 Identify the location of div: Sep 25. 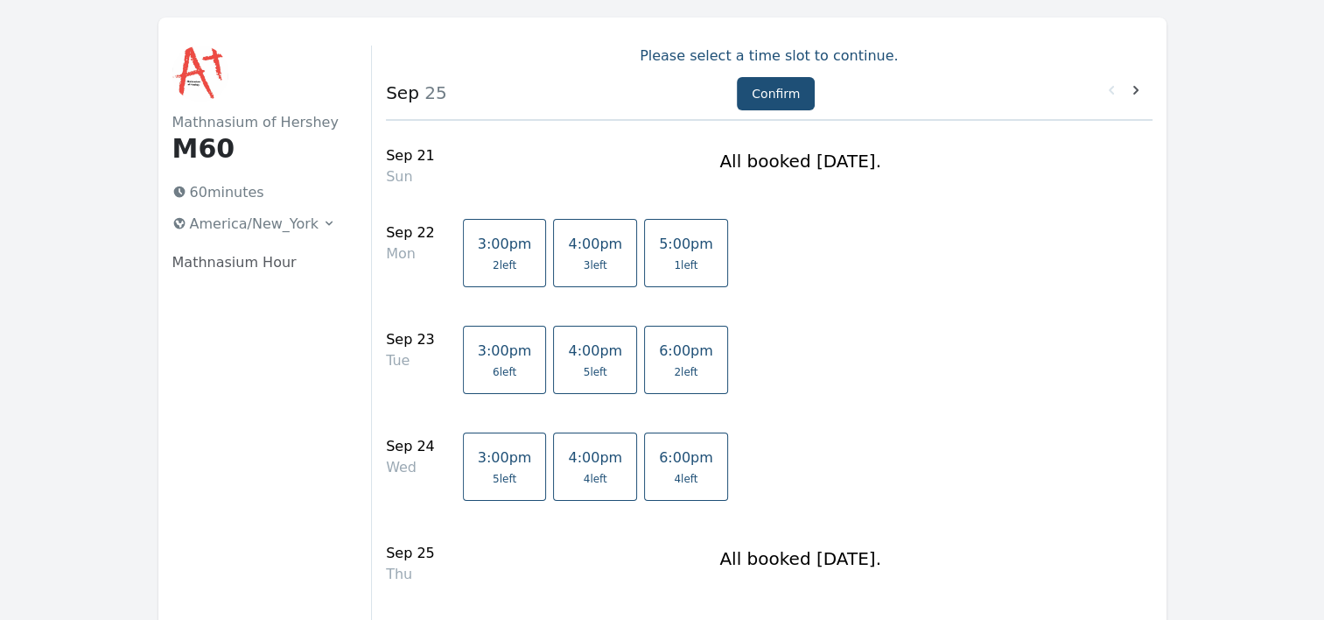
(410, 553).